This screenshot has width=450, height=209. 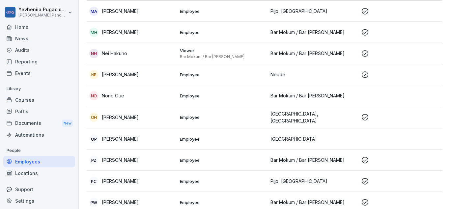 I want to click on a: Employees, so click(x=39, y=161).